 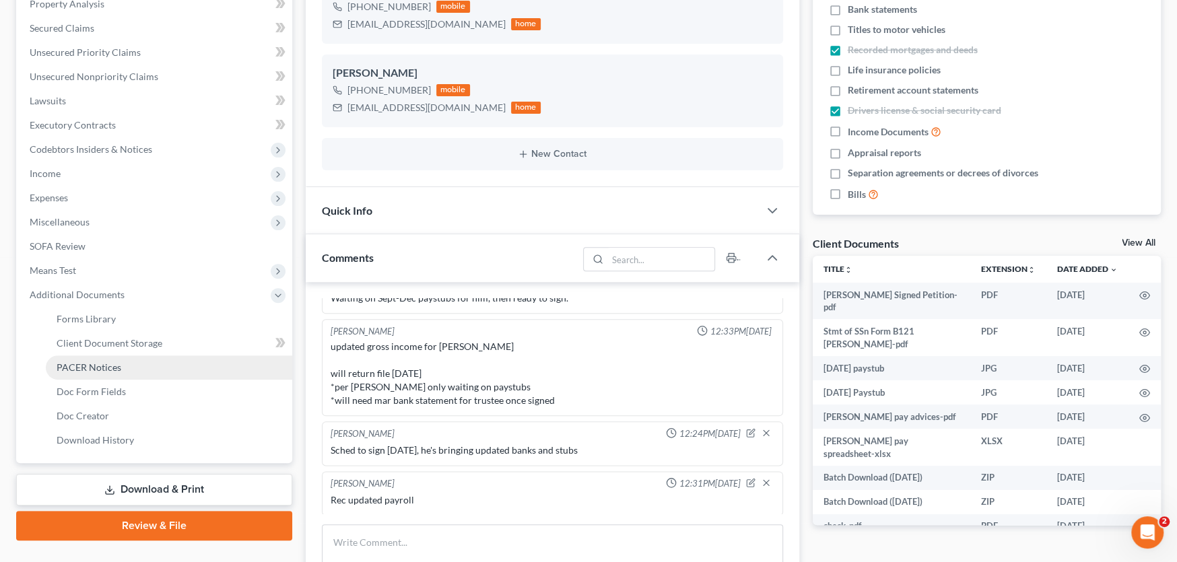 I want to click on span: Download History, so click(x=95, y=440).